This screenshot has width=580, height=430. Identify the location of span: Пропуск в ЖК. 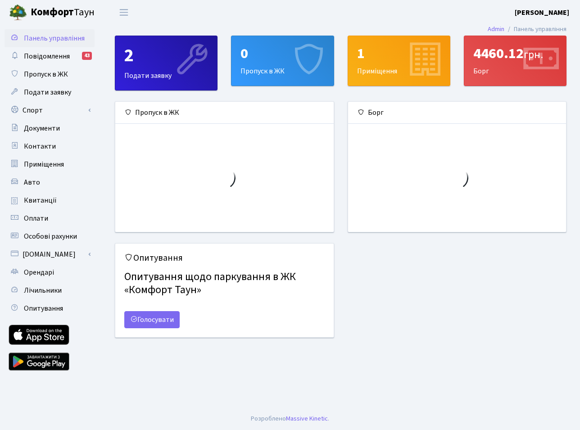
(46, 74).